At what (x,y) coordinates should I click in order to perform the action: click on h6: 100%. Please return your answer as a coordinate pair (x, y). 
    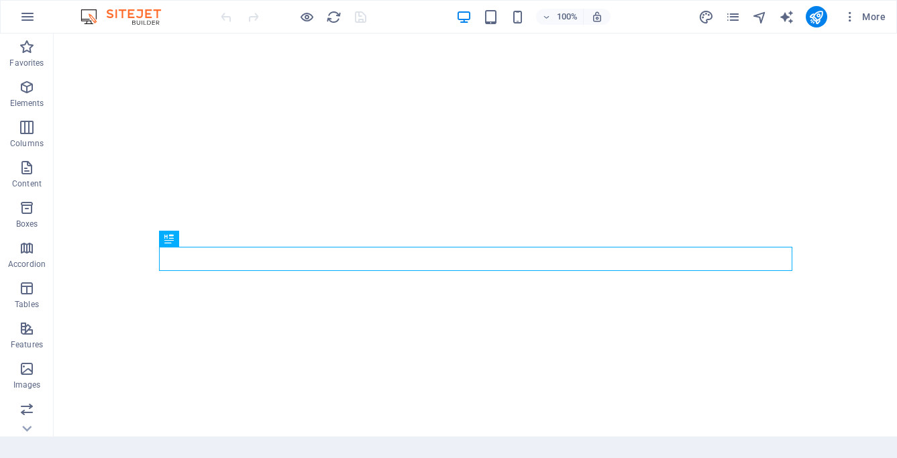
    Looking at the image, I should click on (567, 17).